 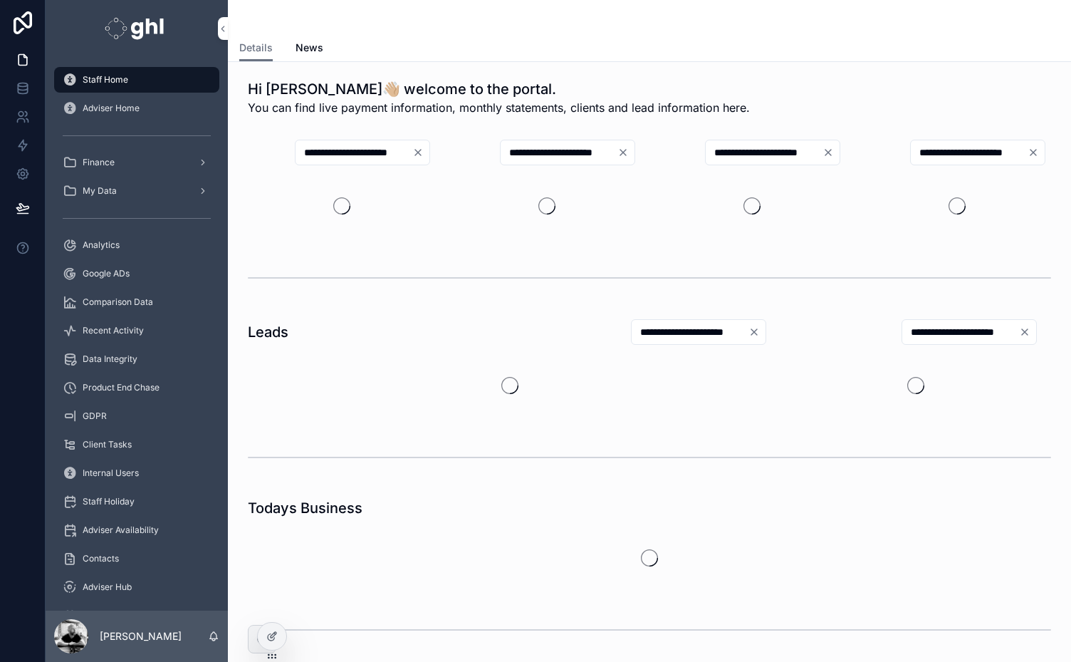 What do you see at coordinates (137, 245) in the screenshot?
I see `a: Analytics` at bounding box center [137, 245].